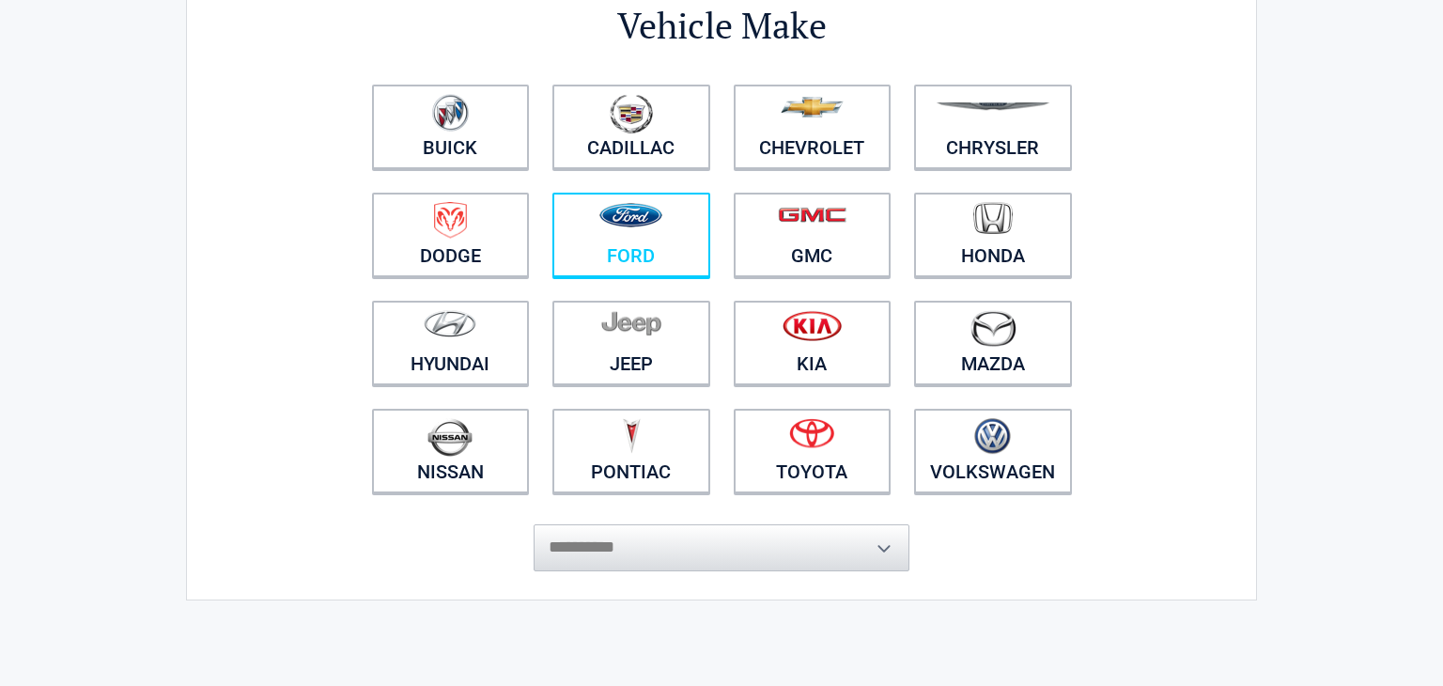 The image size is (1443, 686). I want to click on img: honda, so click(993, 218).